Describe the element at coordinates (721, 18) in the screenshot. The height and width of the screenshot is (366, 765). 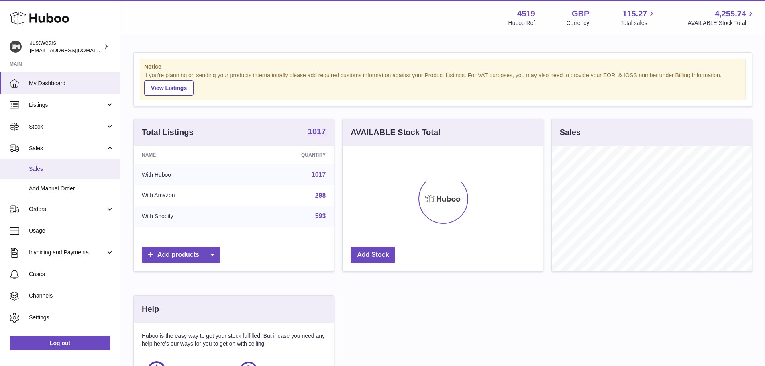
I see `a: 4,255.74 AVAILABLE Stock Total` at that location.